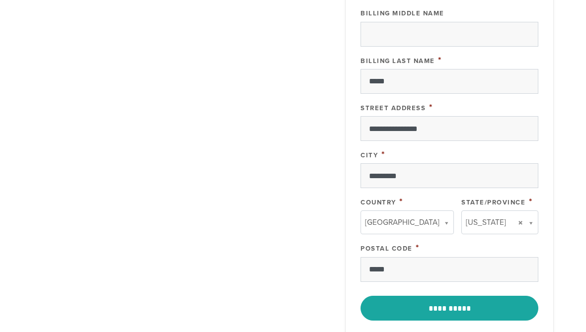 The height and width of the screenshot is (332, 586). What do you see at coordinates (369, 155) in the screenshot?
I see `label: City` at bounding box center [369, 155].